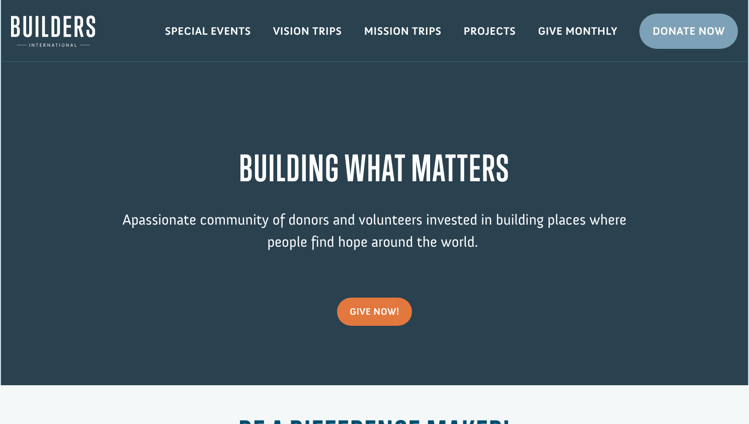 The image size is (749, 424). I want to click on img: Builders International, so click(53, 31).